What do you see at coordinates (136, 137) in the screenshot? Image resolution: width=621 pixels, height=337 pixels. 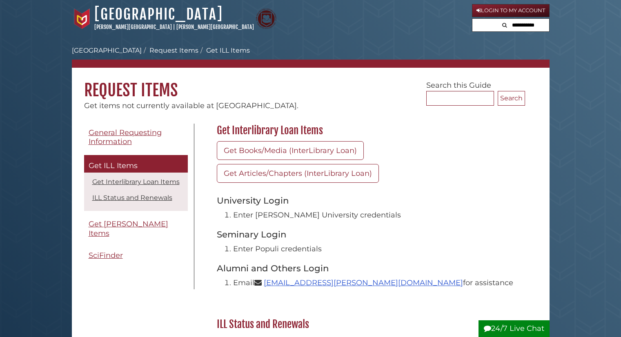 I see `a: General Requesting Information` at bounding box center [136, 137].